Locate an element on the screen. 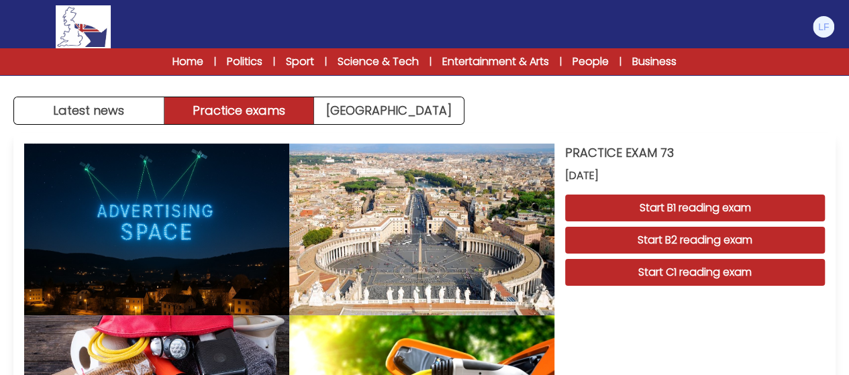  img: Lorenzo Filicetti is located at coordinates (824, 27).